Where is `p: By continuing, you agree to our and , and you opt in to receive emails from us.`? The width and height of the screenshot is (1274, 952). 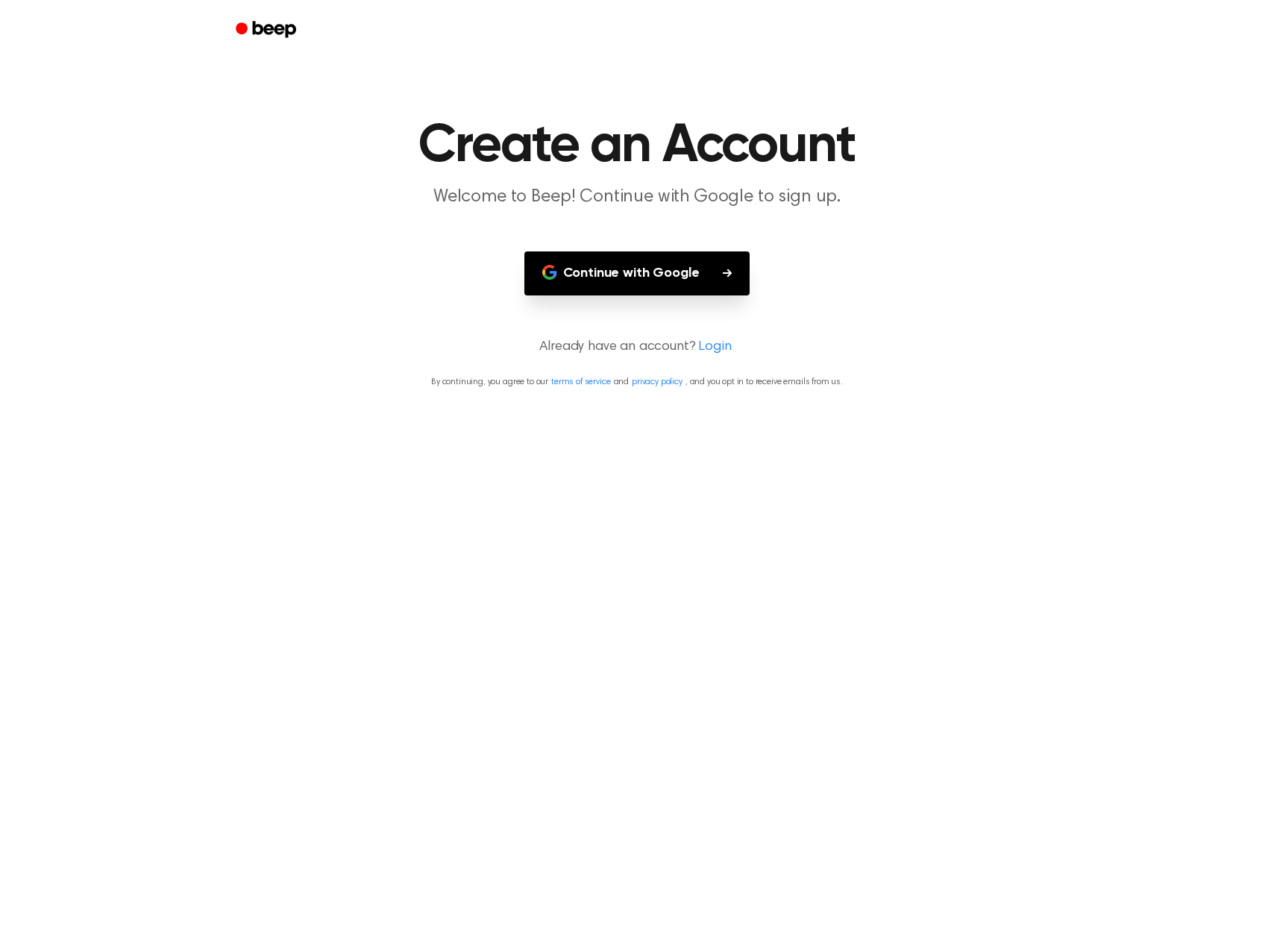
p: By continuing, you agree to our and , and you opt in to receive emails from us. is located at coordinates (637, 382).